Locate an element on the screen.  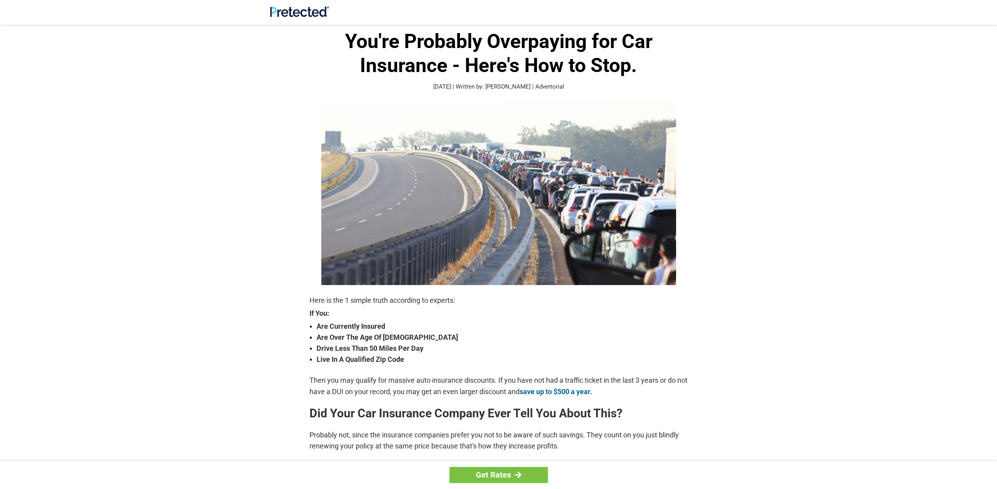
strong: Drive Less Than 50 Miles Per Day is located at coordinates (502, 349).